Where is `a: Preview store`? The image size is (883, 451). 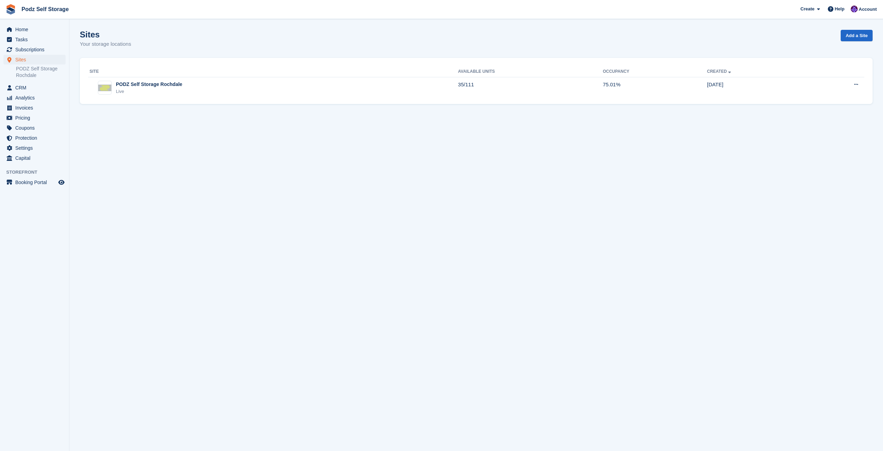
a: Preview store is located at coordinates (61, 183).